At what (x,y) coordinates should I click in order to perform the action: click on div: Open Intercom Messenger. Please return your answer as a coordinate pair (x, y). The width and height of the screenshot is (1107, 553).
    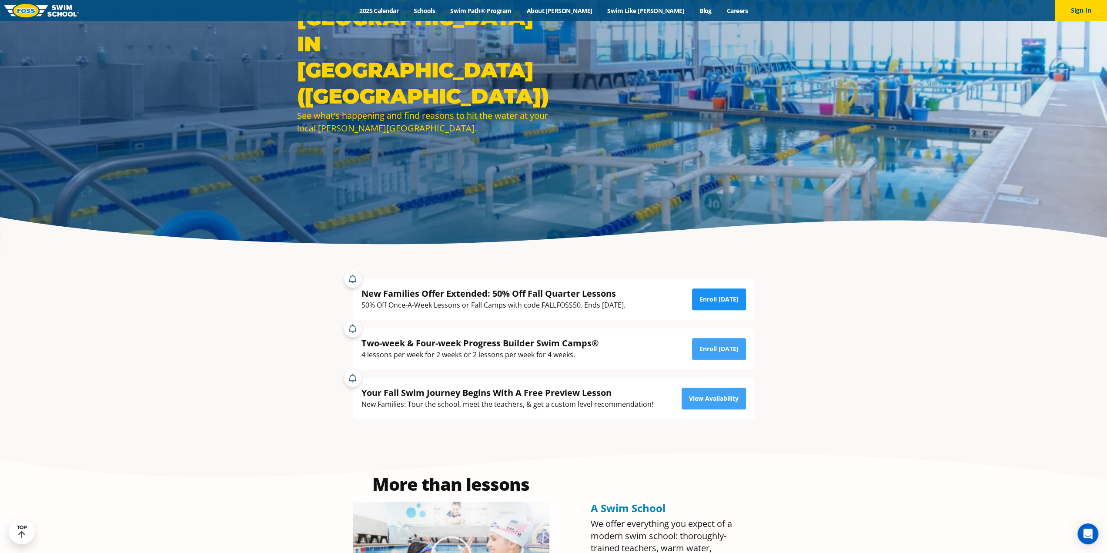
    Looking at the image, I should click on (1088, 534).